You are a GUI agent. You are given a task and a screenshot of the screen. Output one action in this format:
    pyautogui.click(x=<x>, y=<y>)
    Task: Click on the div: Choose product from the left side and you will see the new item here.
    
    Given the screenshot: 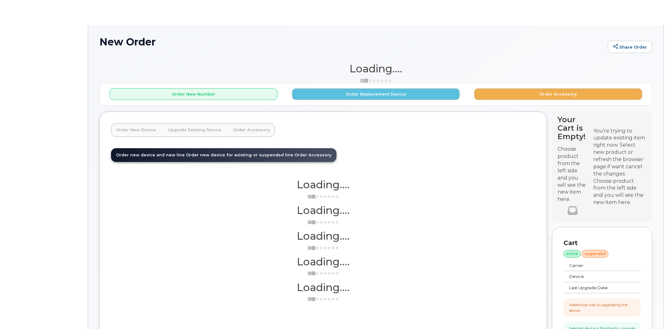 What is the action you would take?
    pyautogui.click(x=620, y=192)
    